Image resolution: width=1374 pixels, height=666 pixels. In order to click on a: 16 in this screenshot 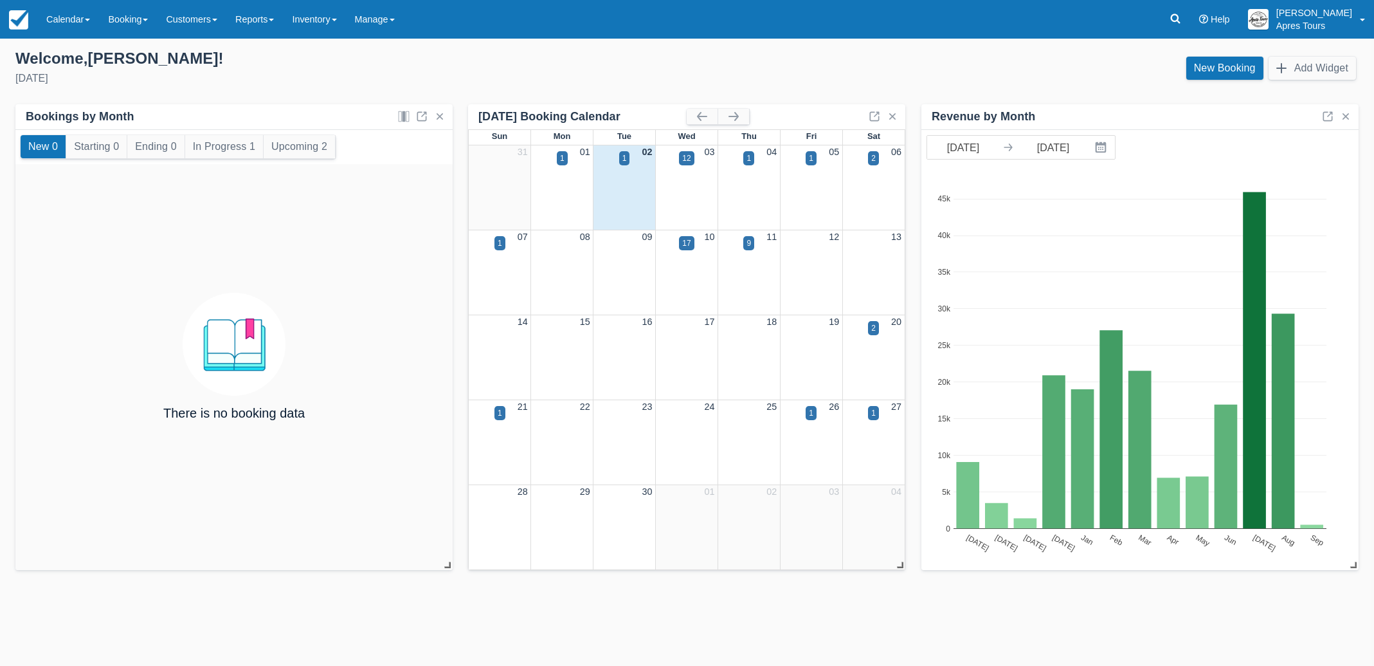, I will do `click(648, 322)`.